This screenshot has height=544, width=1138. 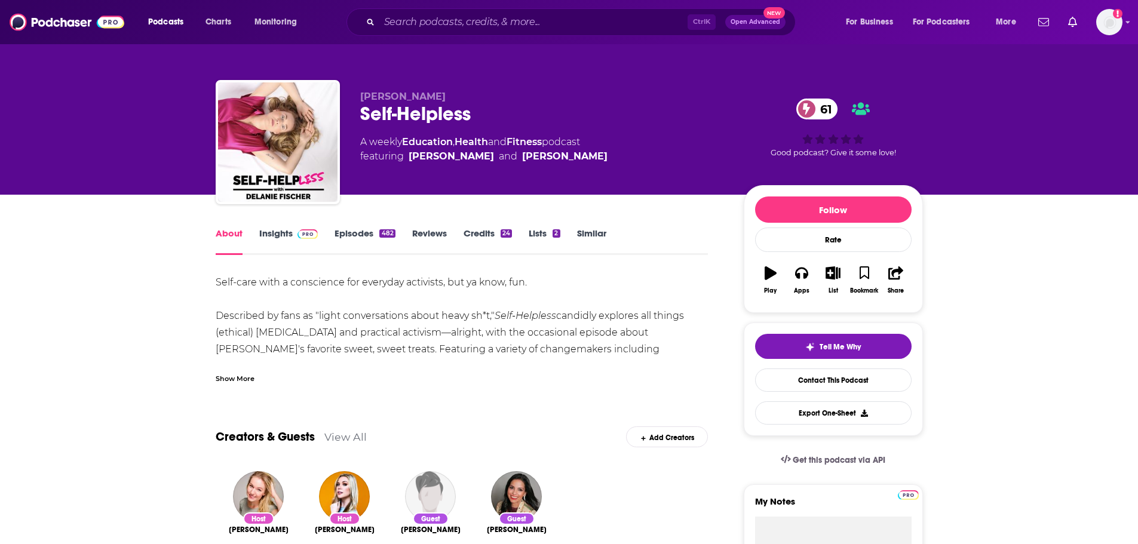 I want to click on a: Similar, so click(x=591, y=241).